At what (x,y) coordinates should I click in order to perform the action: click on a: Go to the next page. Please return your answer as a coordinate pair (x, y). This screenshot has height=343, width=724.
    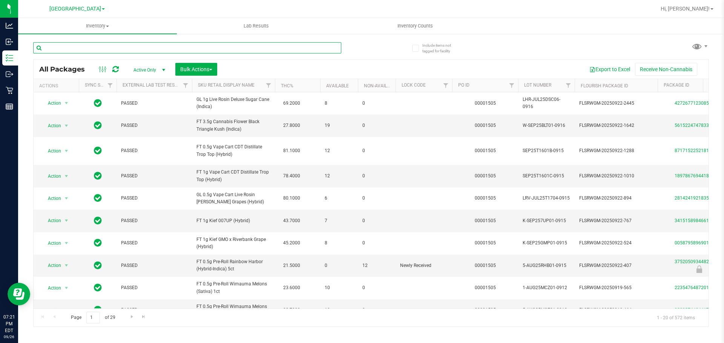
    Looking at the image, I should click on (132, 317).